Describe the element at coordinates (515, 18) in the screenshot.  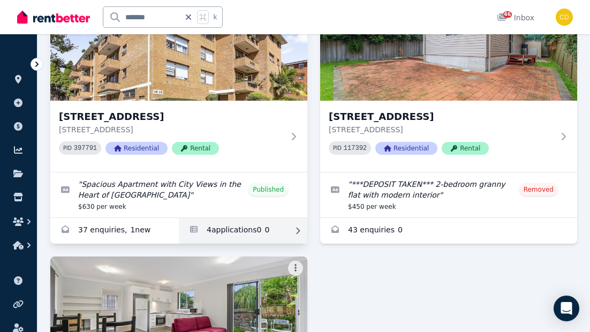
I see `div: Inbox` at that location.